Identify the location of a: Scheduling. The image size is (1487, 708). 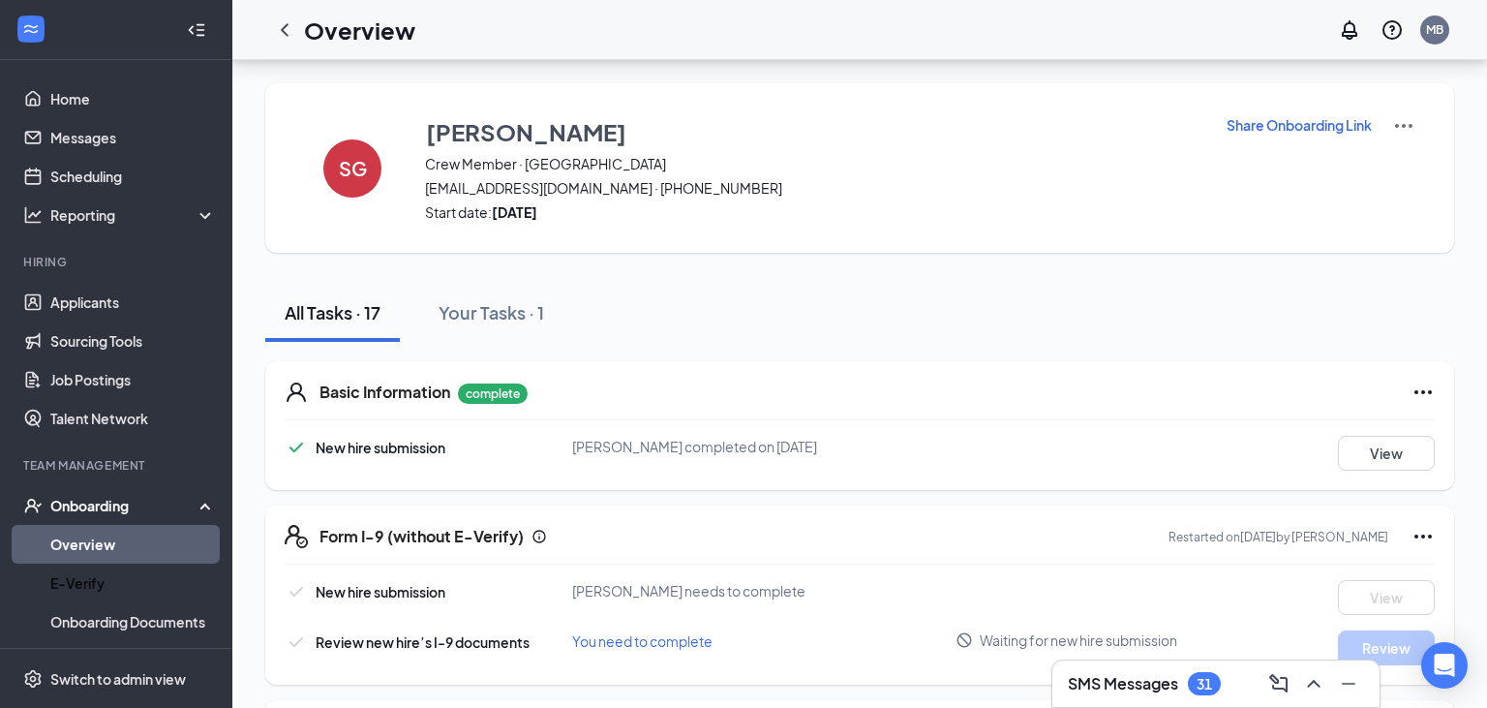
(133, 176).